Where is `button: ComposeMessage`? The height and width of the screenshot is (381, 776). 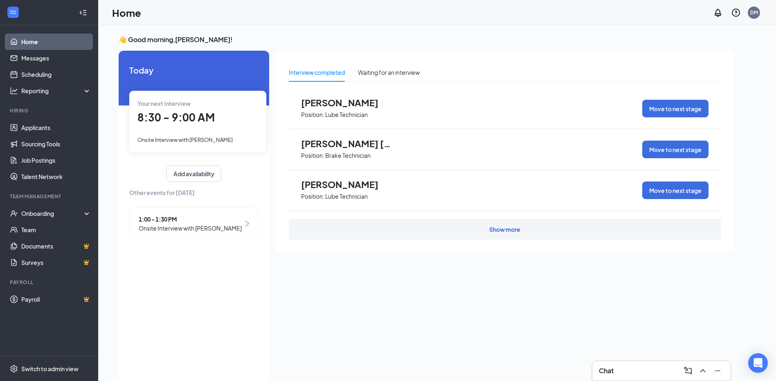 button: ComposeMessage is located at coordinates (688, 371).